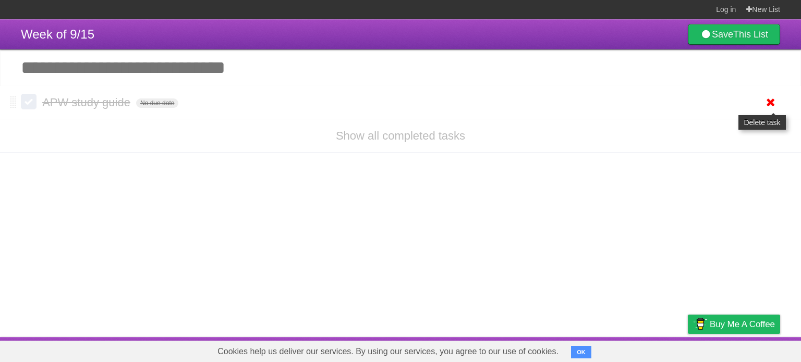 The width and height of the screenshot is (801, 362). What do you see at coordinates (650, 350) in the screenshot?
I see `a: Terms` at bounding box center [650, 350].